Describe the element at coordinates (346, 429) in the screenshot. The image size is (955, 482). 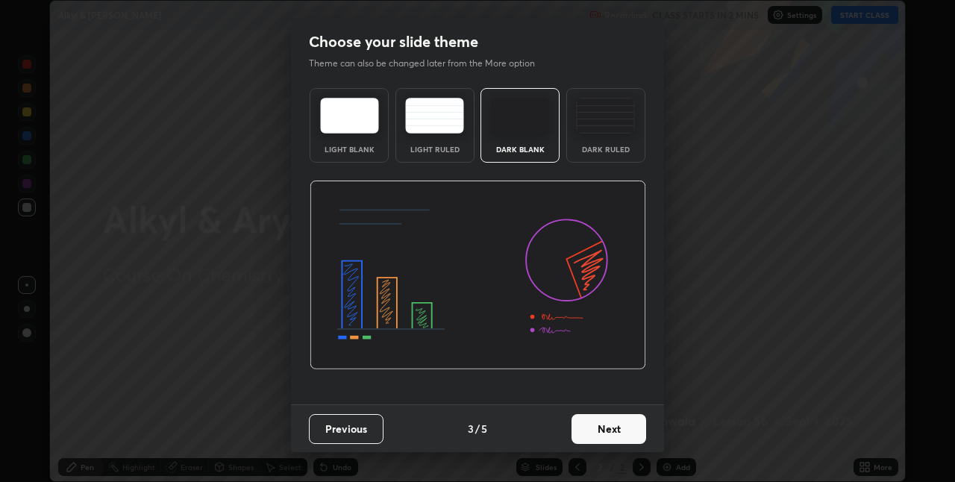
I see `button: Previous` at that location.